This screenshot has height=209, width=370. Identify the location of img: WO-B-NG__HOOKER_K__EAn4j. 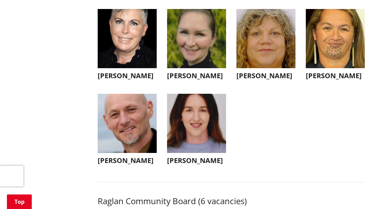
(197, 123).